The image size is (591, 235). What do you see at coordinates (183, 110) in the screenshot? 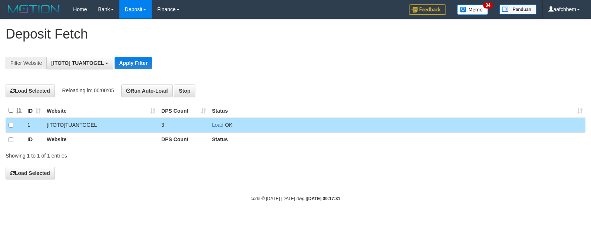
I see `th: DPS Count: activate to sort column ascending` at bounding box center [183, 110].